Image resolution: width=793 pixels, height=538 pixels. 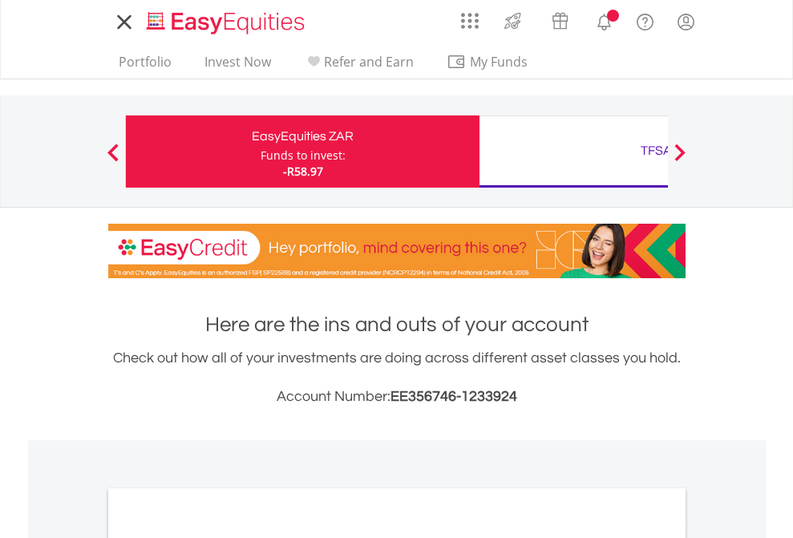 What do you see at coordinates (369, 62) in the screenshot?
I see `span: Refer and Earn` at bounding box center [369, 62].